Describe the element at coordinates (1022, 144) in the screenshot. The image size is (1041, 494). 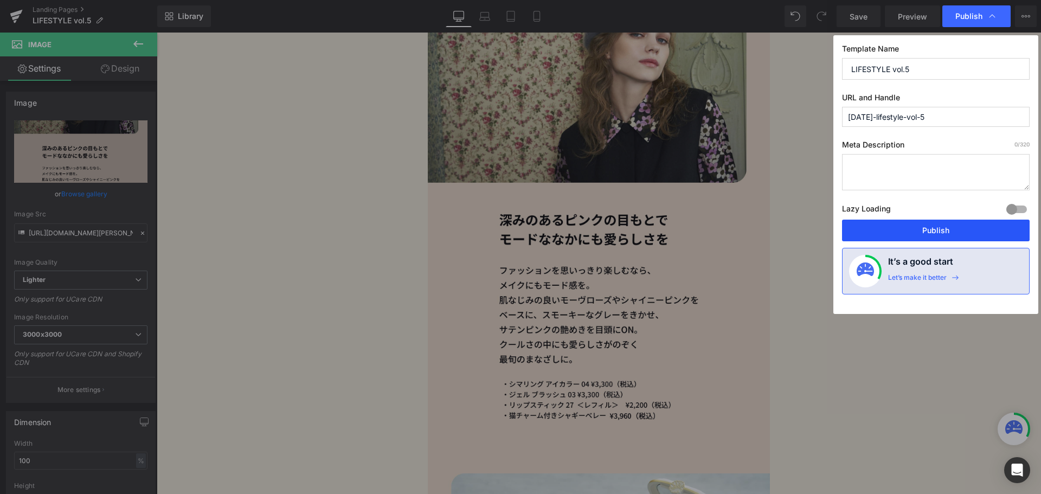
I see `span: /320` at that location.